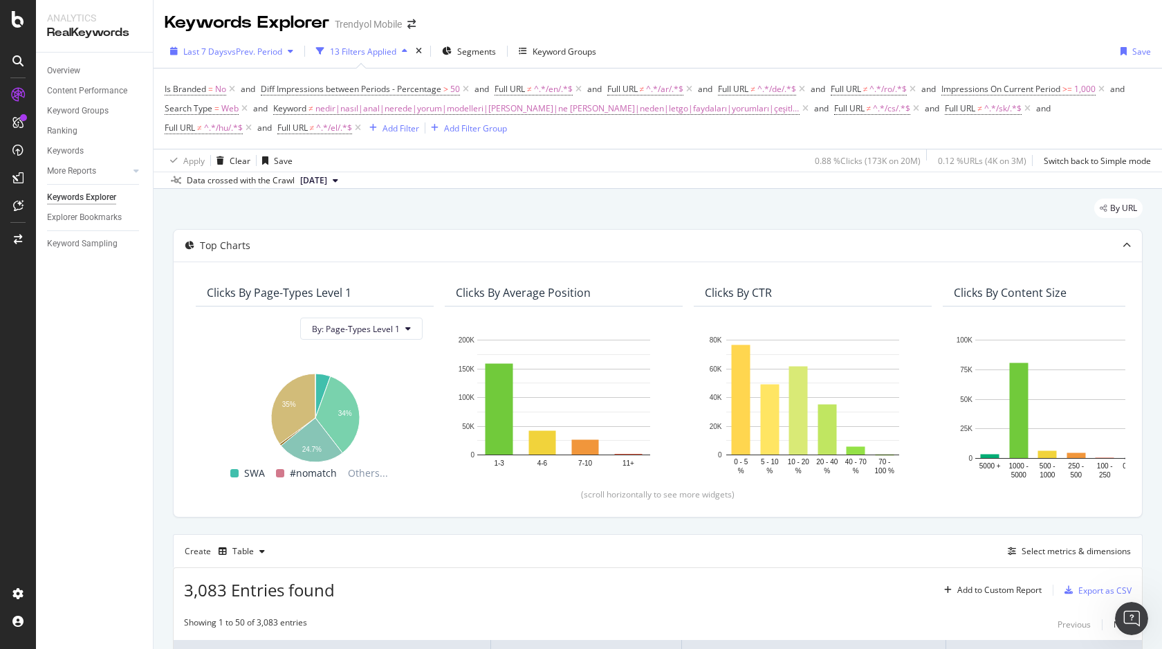 The height and width of the screenshot is (649, 1162). Describe the element at coordinates (564, 405) in the screenshot. I see `svg: A chart.` at that location.